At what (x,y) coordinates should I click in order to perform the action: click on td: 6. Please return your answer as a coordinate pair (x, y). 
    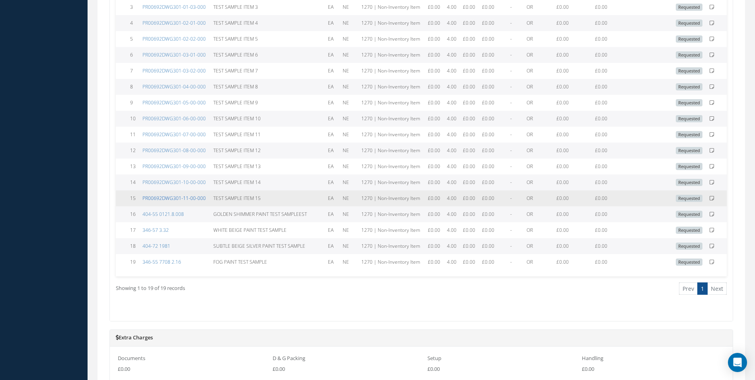
    Looking at the image, I should click on (133, 55).